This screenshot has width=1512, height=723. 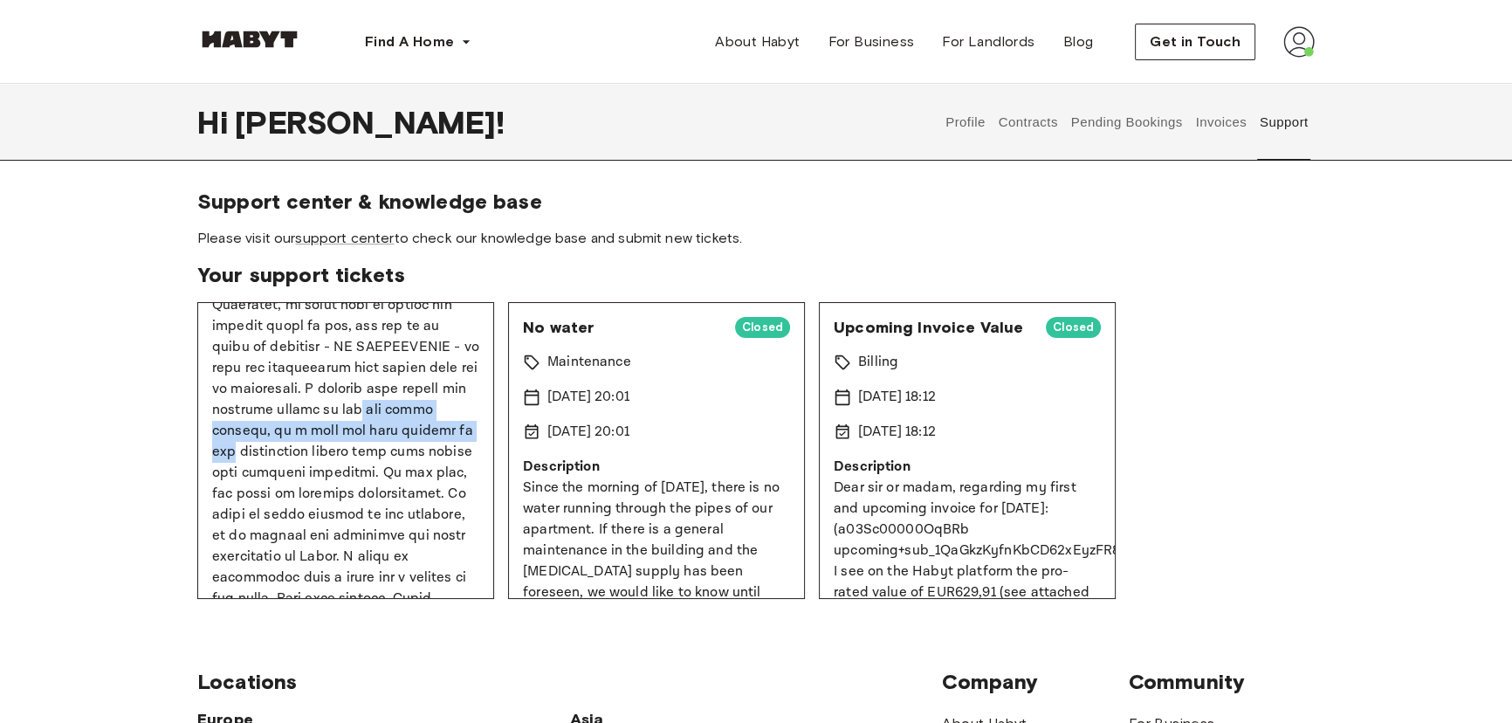 What do you see at coordinates (250, 39) in the screenshot?
I see `img: Habyt` at bounding box center [250, 39].